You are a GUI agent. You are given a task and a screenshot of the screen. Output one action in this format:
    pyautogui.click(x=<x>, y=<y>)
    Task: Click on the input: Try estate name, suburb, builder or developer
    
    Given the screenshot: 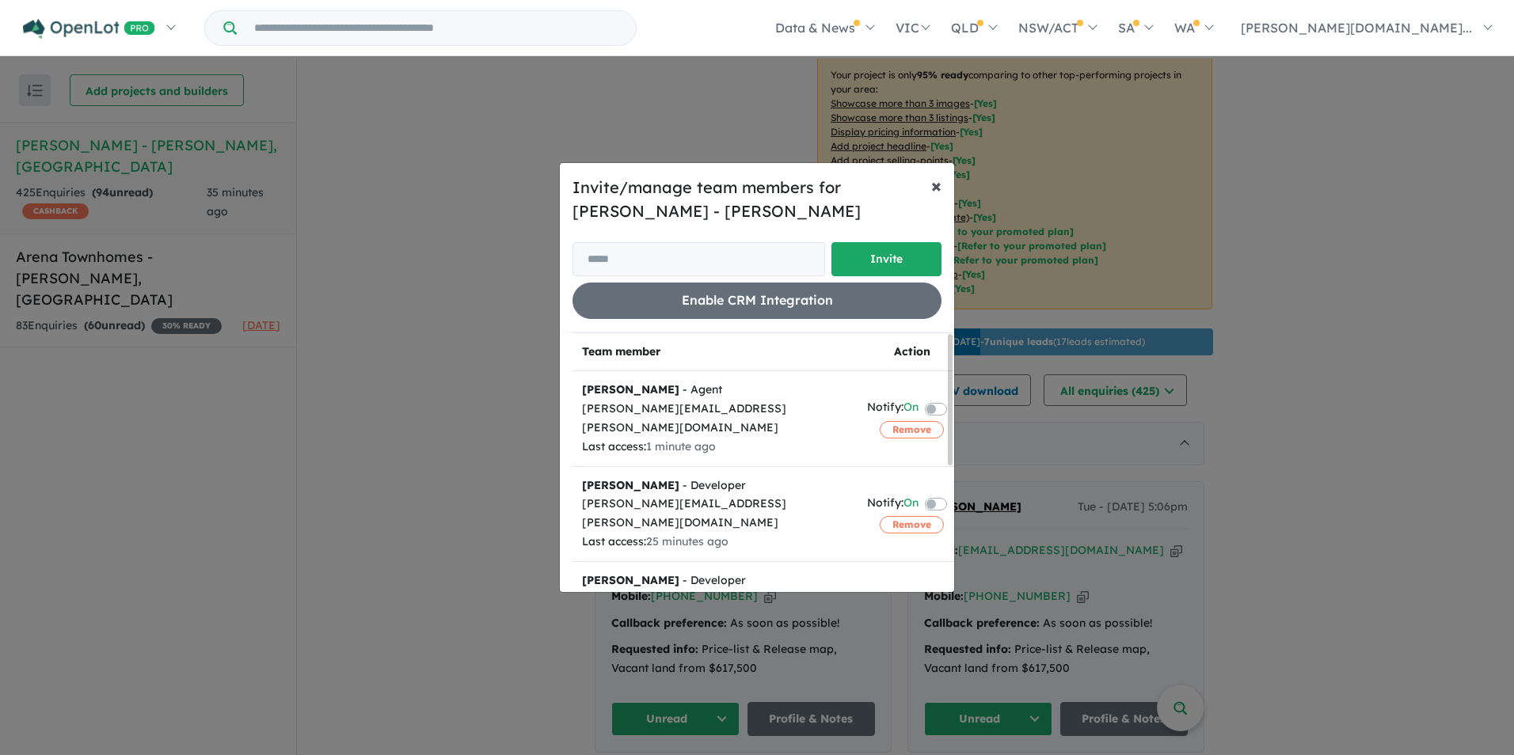 What is the action you would take?
    pyautogui.click(x=436, y=28)
    